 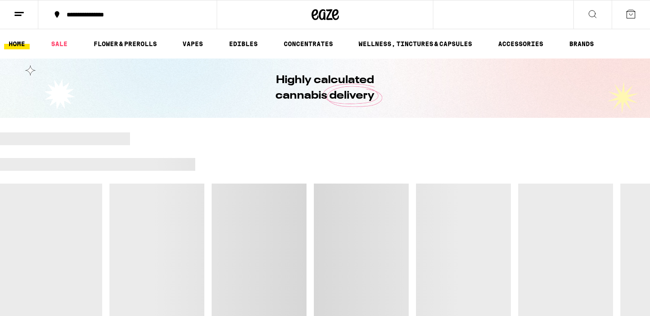 I want to click on a: EDIBLES, so click(x=243, y=44).